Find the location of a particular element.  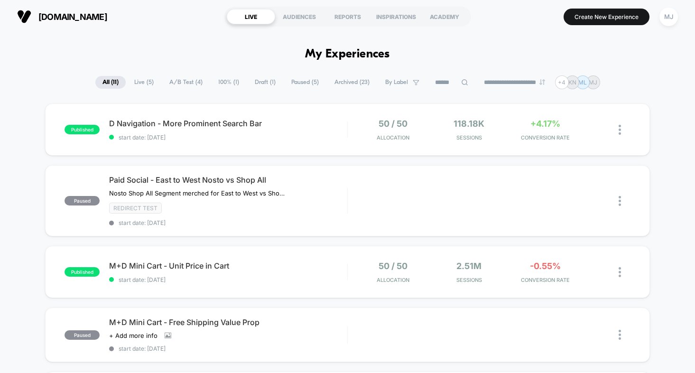

span: Paused ( 5 ) is located at coordinates (305, 82).